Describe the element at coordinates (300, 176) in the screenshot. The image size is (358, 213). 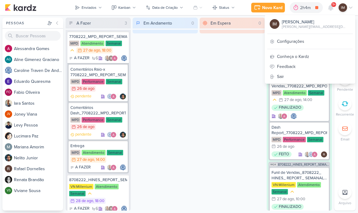
I see `div: Funil de Vendas_8708222_ HINES_ REPORT_ SEMANAL_ 28.08` at that location.